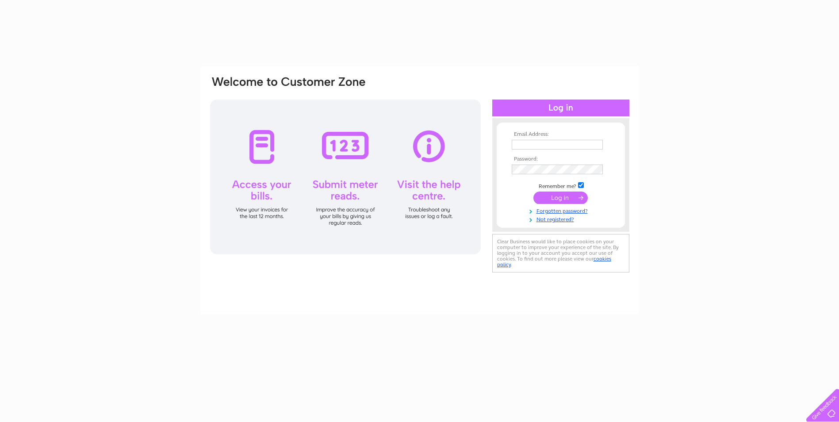 The width and height of the screenshot is (839, 422). Describe the element at coordinates (561, 185) in the screenshot. I see `td: Remember me?` at that location.